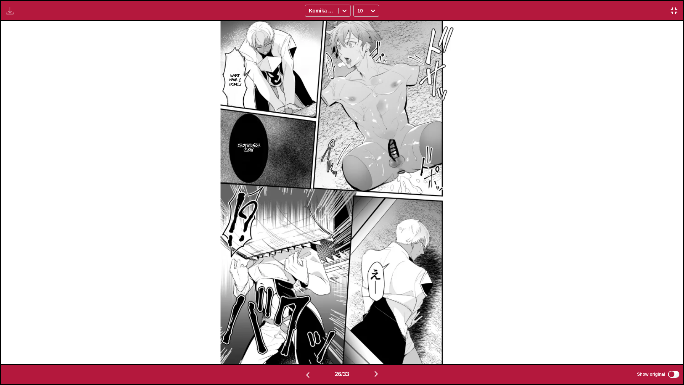  What do you see at coordinates (342, 374) in the screenshot?
I see `span: 26 / 33` at bounding box center [342, 374].